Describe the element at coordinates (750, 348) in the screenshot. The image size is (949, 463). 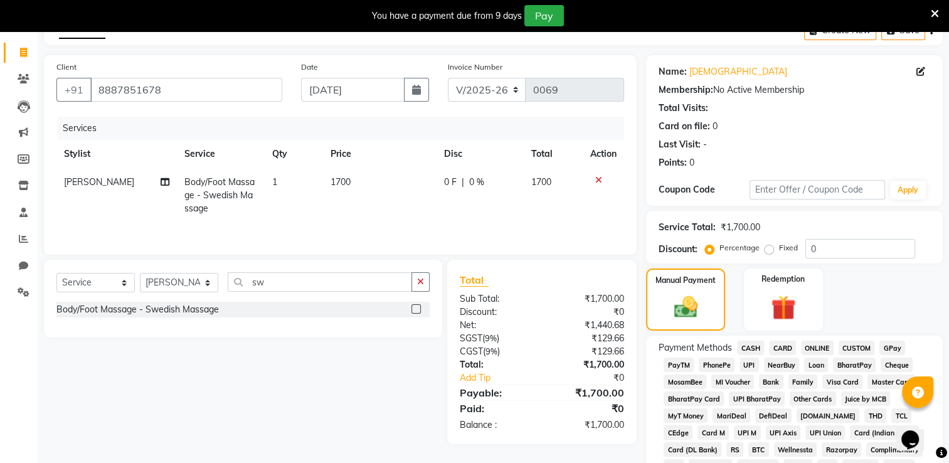
I see `span: CASH` at that location.